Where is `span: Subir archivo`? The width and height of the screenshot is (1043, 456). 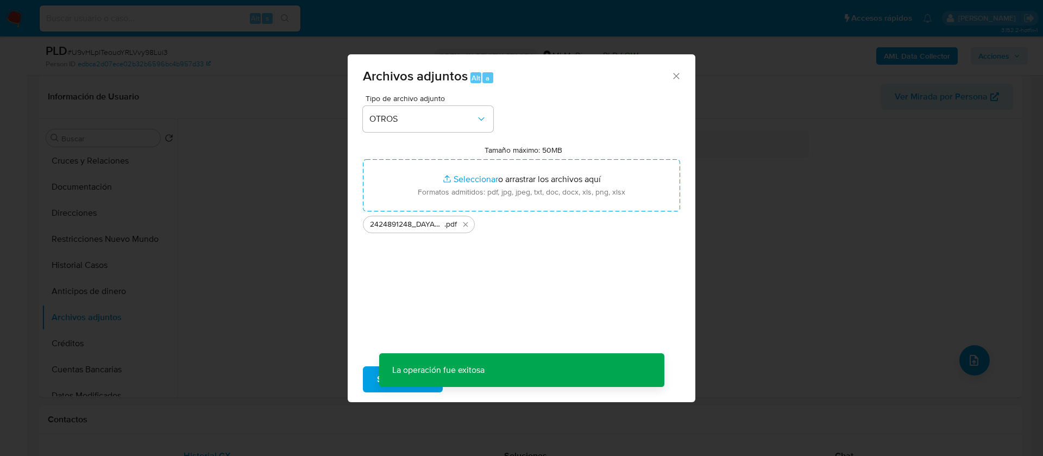 span: Subir archivo is located at coordinates (402, 379).